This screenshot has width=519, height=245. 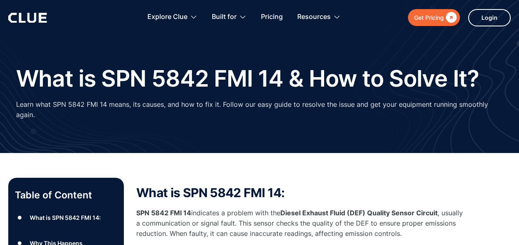 I want to click on p: Learn what SPN 5842 FMI 14 means, its causes, and how to fix it. Follow our easy guide to resolve..., so click(x=260, y=110).